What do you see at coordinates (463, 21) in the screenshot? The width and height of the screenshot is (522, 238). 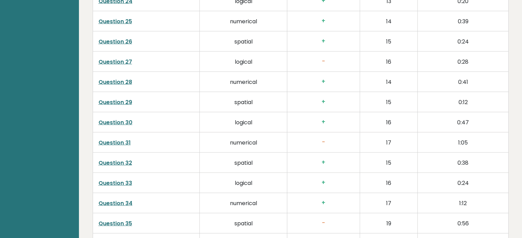 I see `td: 0:39` at bounding box center [463, 21].